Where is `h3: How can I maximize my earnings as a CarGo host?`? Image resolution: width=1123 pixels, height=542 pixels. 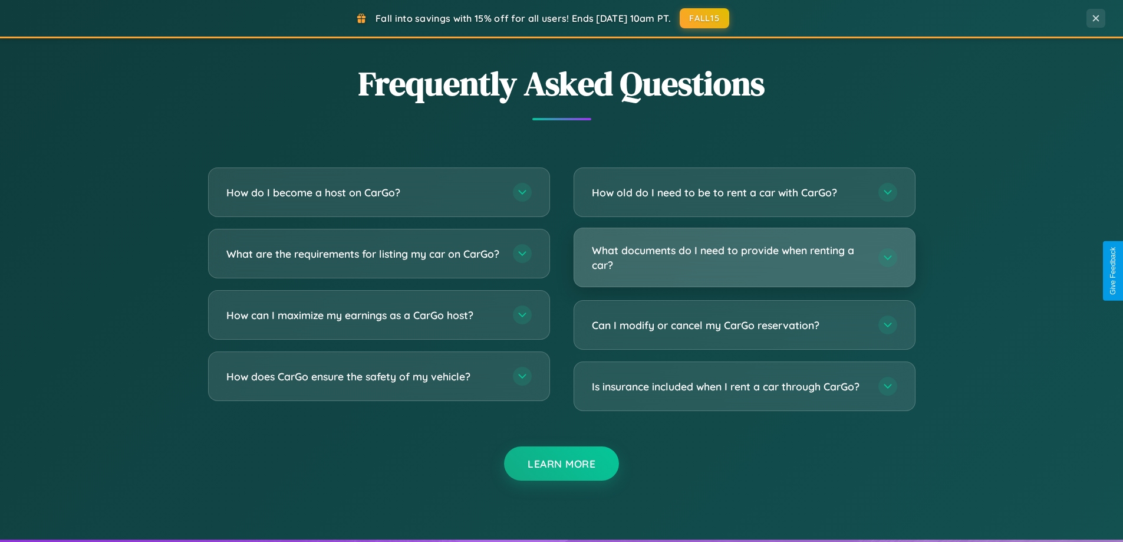 h3: How can I maximize my earnings as a CarGo host? is located at coordinates (364, 315).